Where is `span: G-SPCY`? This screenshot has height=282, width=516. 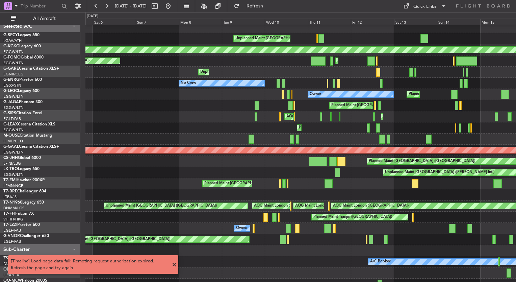 span: G-SPCY is located at coordinates (10, 35).